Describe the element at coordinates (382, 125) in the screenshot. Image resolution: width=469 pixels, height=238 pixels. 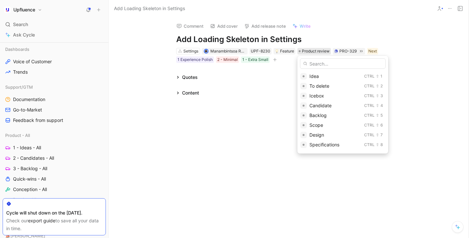
I see `div: 6` at that location.